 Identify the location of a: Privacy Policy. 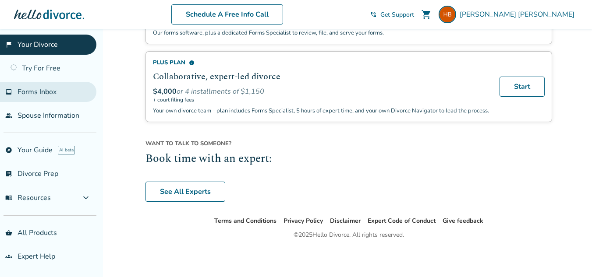
(303, 221).